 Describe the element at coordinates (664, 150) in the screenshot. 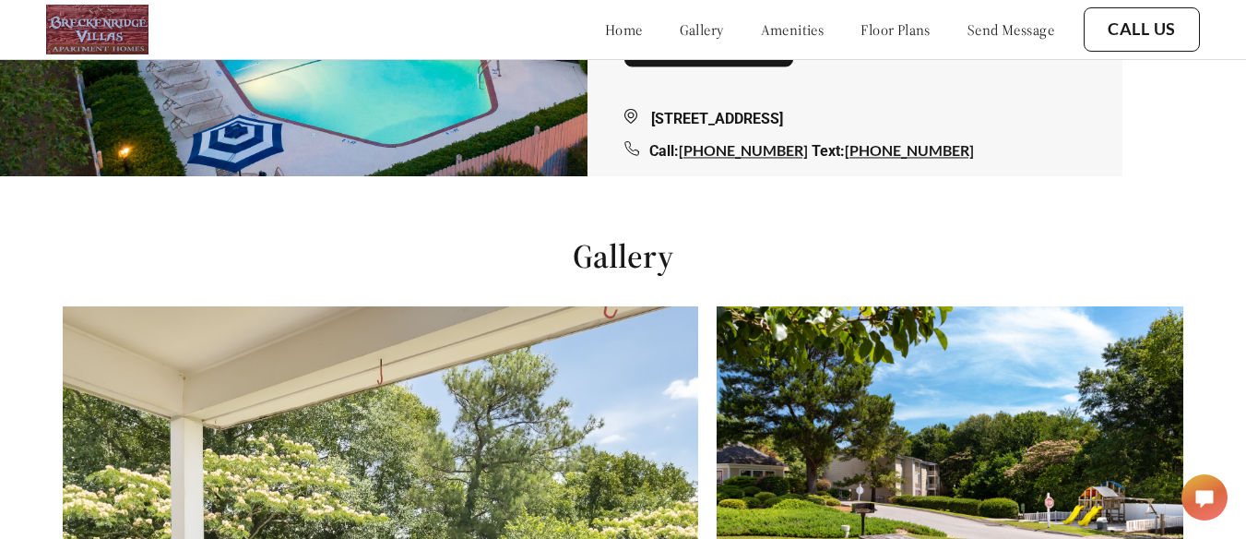

I see `span: Call:` at that location.